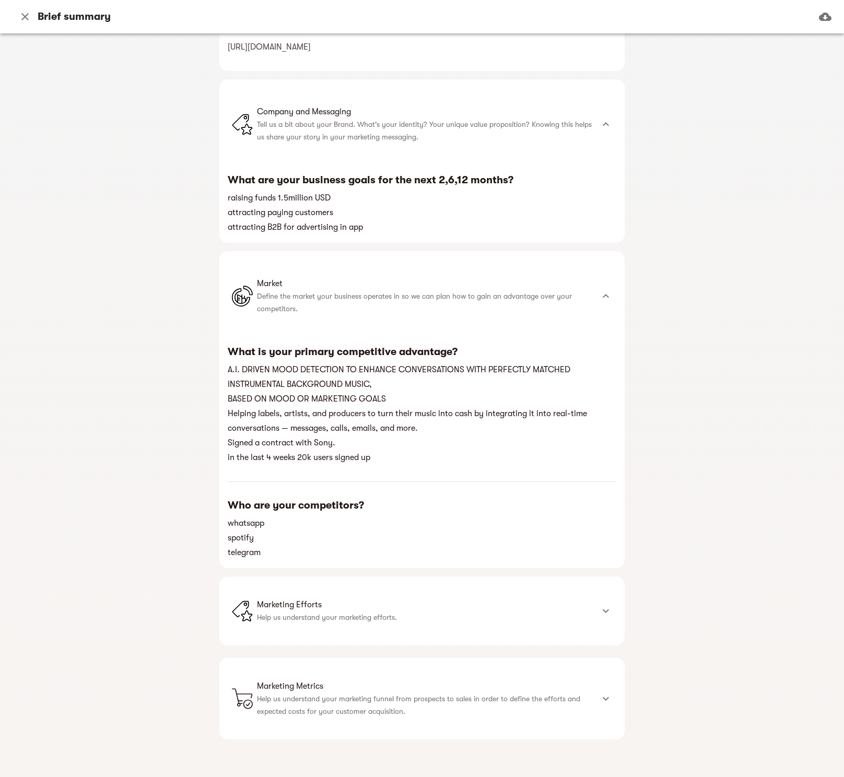 This screenshot has width=844, height=777. Describe the element at coordinates (422, 227) in the screenshot. I see `h6: attracting B2B for advertising in app` at that location.